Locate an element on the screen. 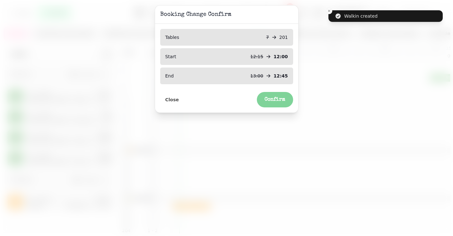 This screenshot has height=236, width=453. p: 12:15 is located at coordinates (257, 57).